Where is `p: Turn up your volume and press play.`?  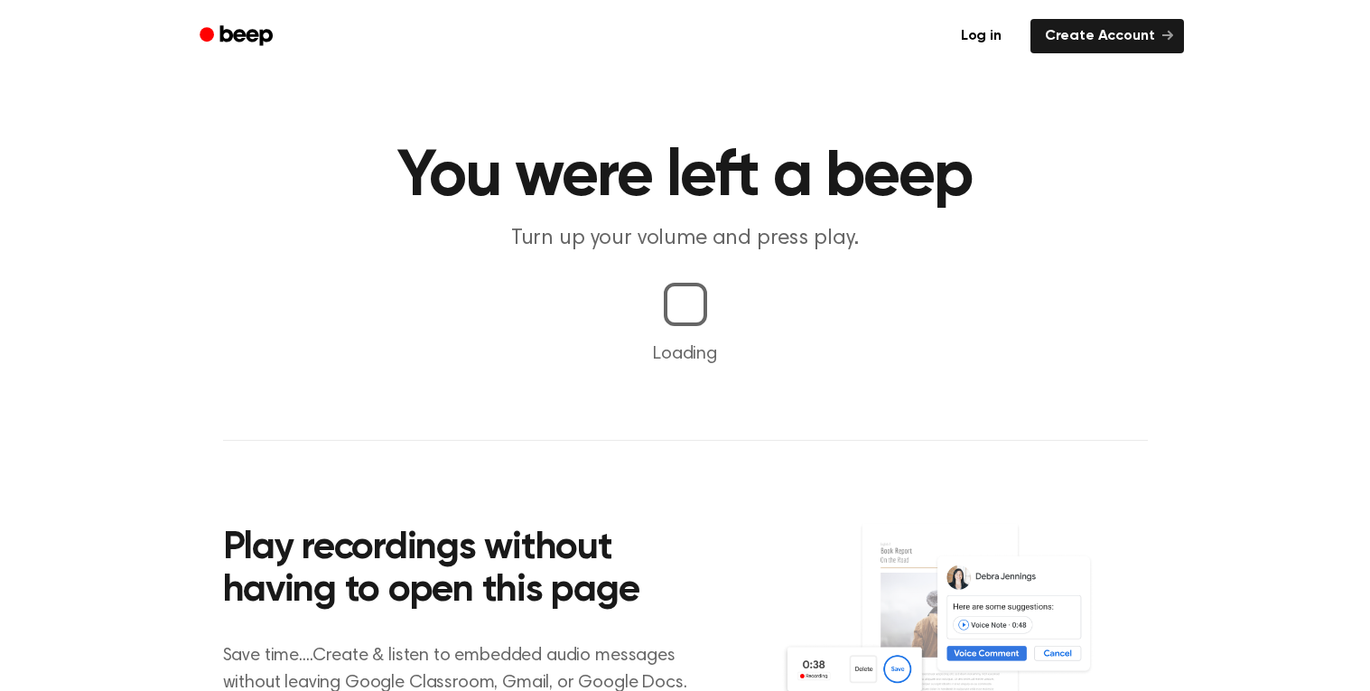 p: Turn up your volume and press play. is located at coordinates (686, 238).